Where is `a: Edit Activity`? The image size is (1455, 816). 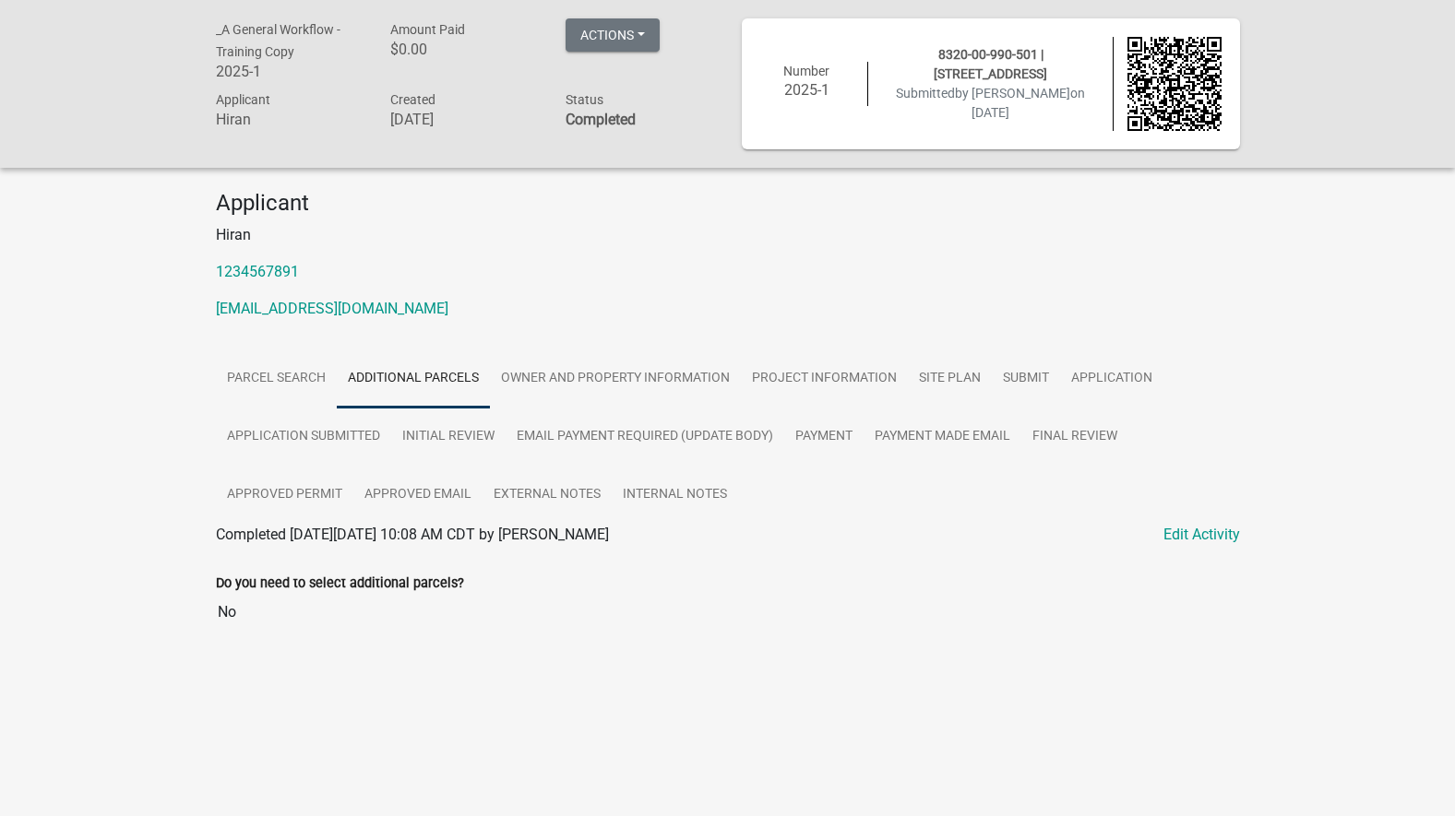
a: Edit Activity is located at coordinates (1201, 535).